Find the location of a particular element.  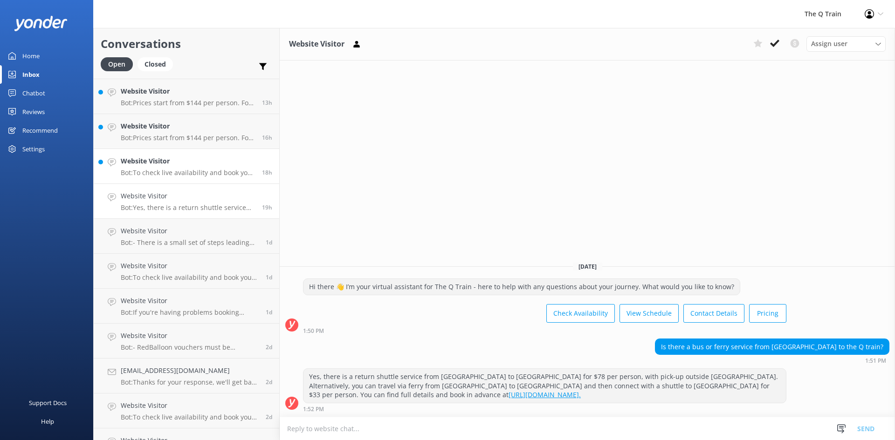

span: Sep 27 2025 11:20pm (UTC +10:00) Australia/Sydney is located at coordinates (269, 277).